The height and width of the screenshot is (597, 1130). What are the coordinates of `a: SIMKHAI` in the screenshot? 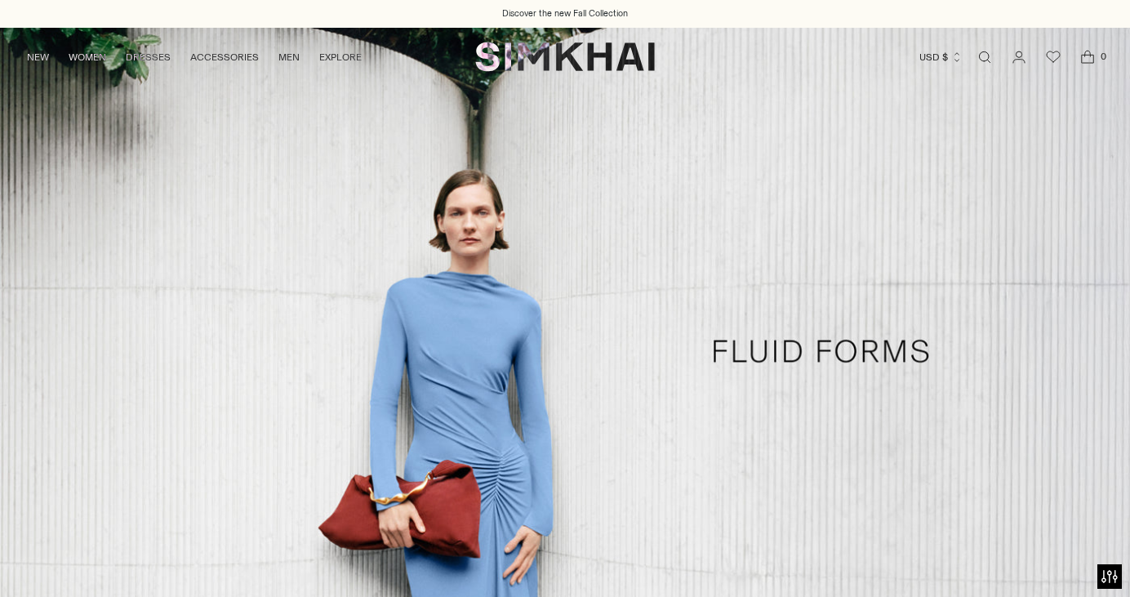 It's located at (565, 56).